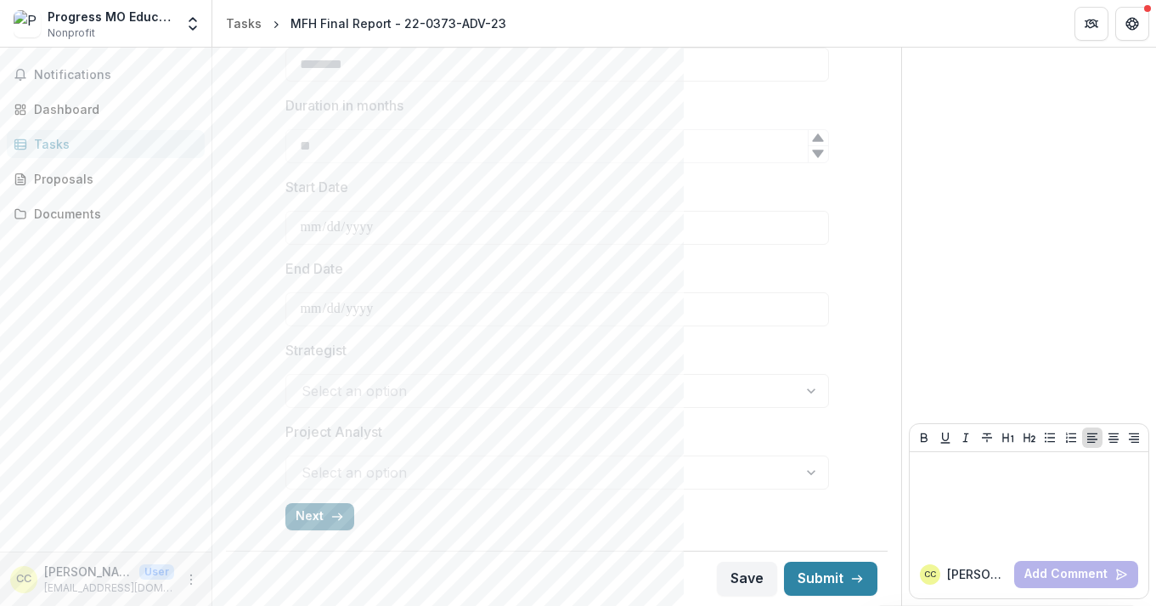  What do you see at coordinates (27, 24) in the screenshot?
I see `img: Progress MO Education Fund` at bounding box center [27, 24].